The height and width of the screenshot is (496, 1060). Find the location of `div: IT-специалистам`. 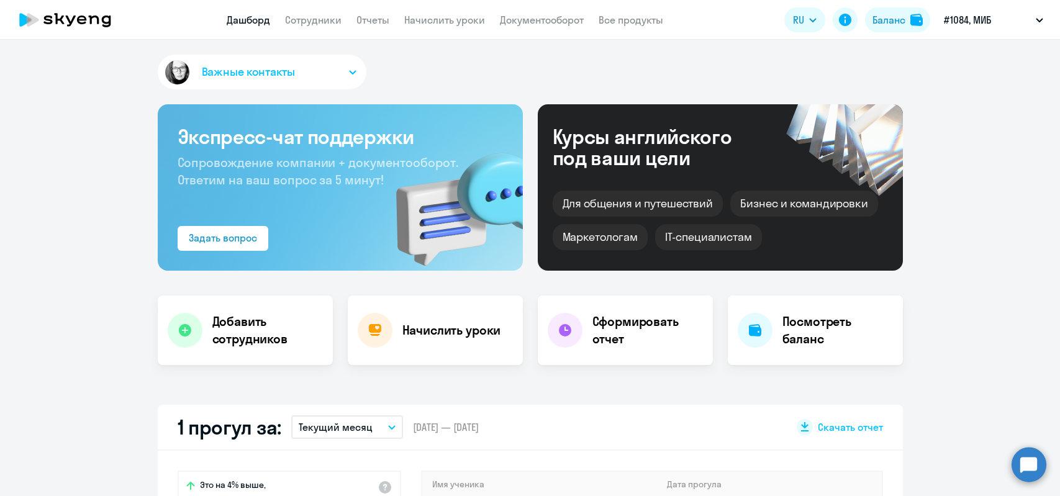

div: IT-специалистам is located at coordinates (709, 237).